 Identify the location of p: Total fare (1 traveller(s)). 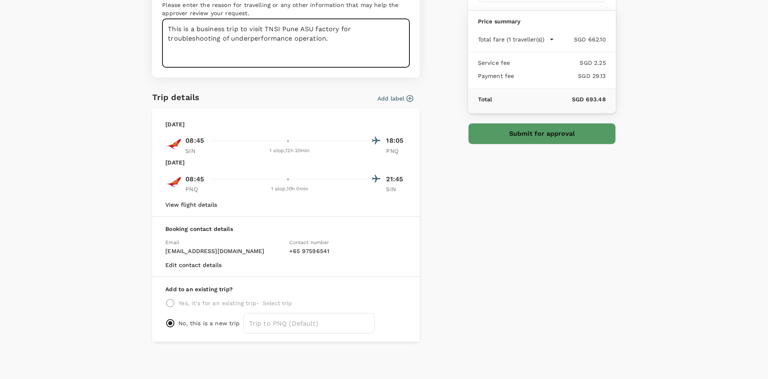
(511, 39).